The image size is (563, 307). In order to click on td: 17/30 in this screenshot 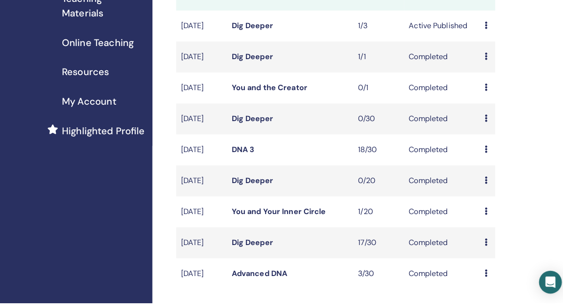, I will do `click(373, 247)`.